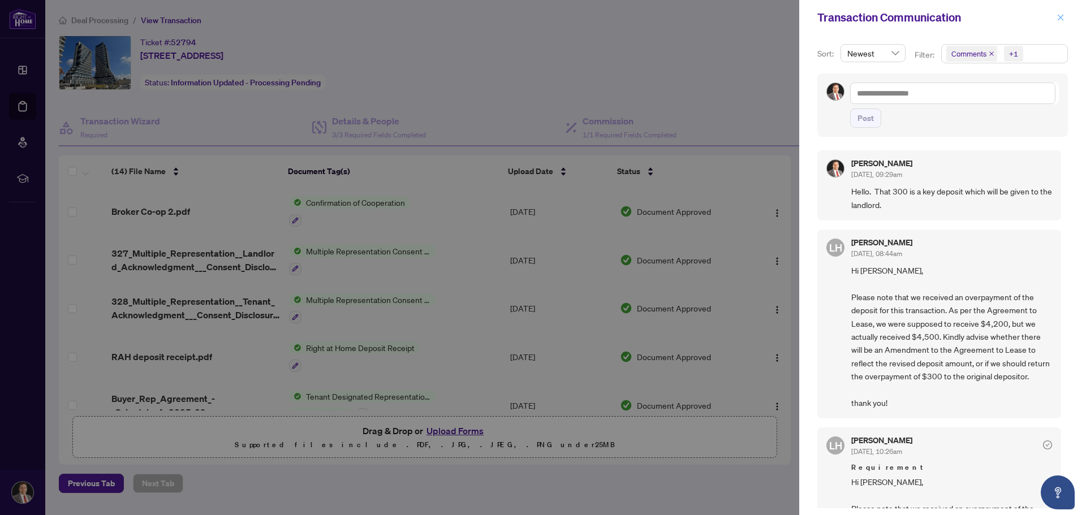 This screenshot has height=515, width=1086. What do you see at coordinates (1058, 493) in the screenshot?
I see `button: Open asap` at bounding box center [1058, 493].